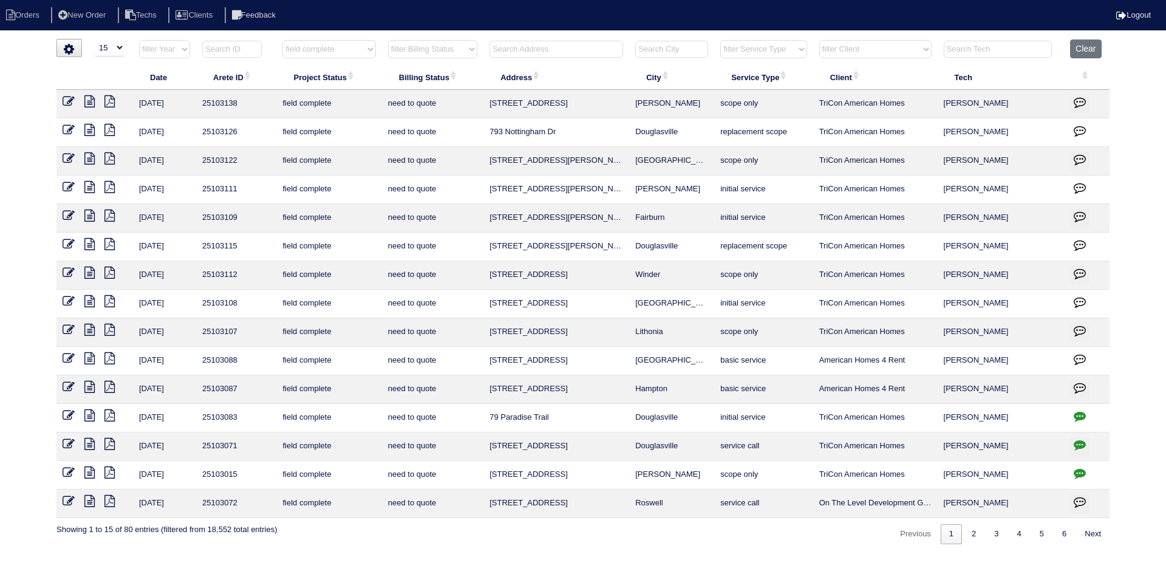 The width and height of the screenshot is (1166, 574). Describe the element at coordinates (195, 15) in the screenshot. I see `li: Clients` at that location.